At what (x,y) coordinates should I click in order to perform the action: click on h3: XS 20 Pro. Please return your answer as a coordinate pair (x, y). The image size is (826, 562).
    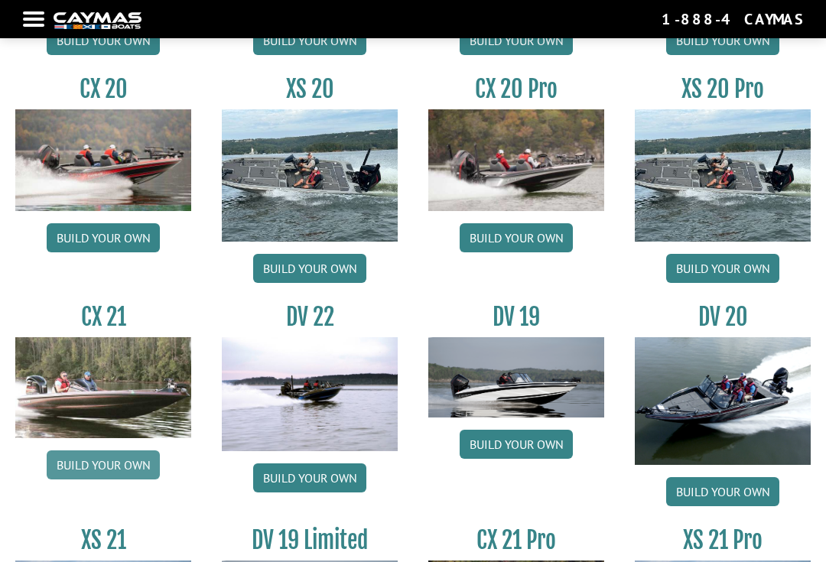
    Looking at the image, I should click on (723, 89).